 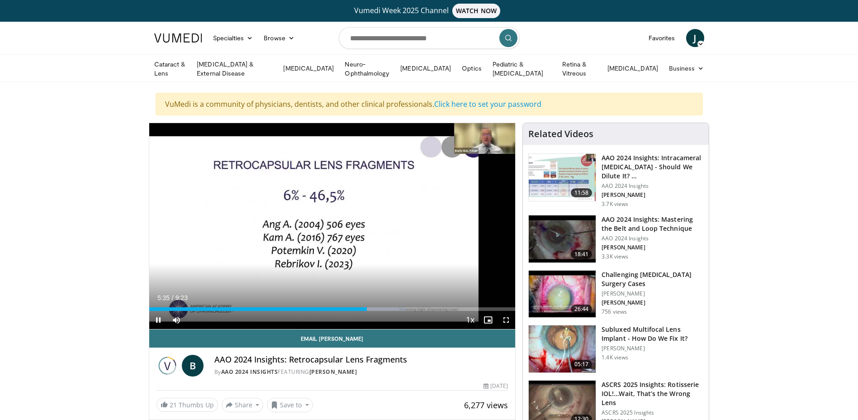 I want to click on button: Mute, so click(x=176, y=320).